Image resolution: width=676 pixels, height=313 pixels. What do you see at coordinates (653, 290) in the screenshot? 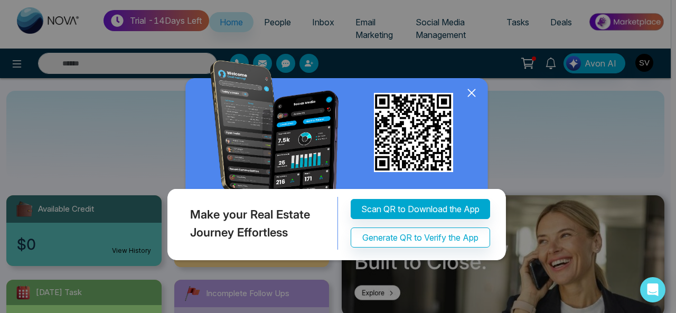
I see `div: Open Intercom Messenger` at bounding box center [653, 290].